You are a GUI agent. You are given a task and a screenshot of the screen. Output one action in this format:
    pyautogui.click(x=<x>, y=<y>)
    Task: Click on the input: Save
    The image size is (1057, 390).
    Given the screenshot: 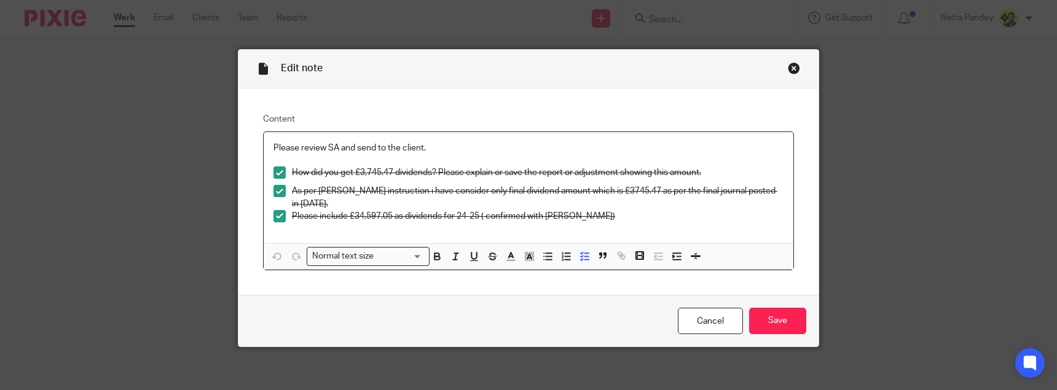 What is the action you would take?
    pyautogui.click(x=777, y=321)
    